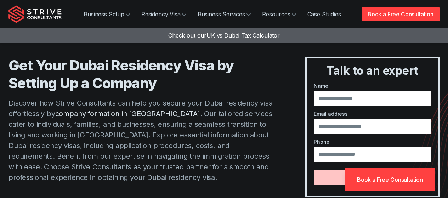  I want to click on h1: Get Your Dubai Residency Visa by Setting Up a Company, so click(143, 74).